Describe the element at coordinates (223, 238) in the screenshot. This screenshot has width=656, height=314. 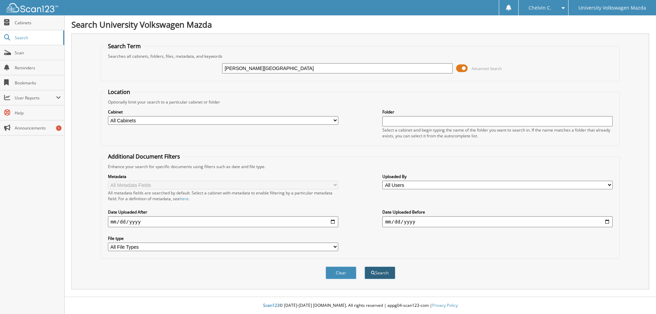
I see `label: File type` at that location.